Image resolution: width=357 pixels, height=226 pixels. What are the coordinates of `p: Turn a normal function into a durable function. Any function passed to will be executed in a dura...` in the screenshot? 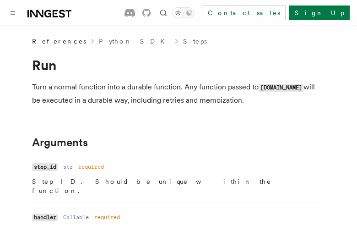 It's located at (179, 93).